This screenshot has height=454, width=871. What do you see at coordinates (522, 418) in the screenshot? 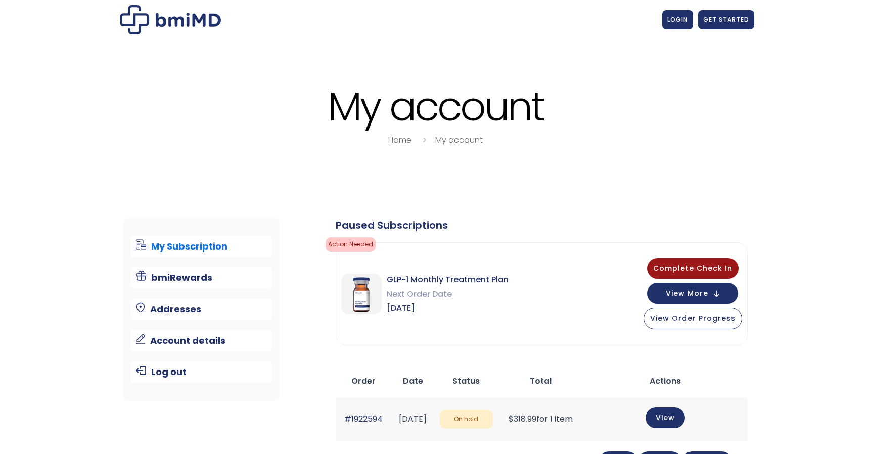
I see `span: 318.99` at bounding box center [522, 418].